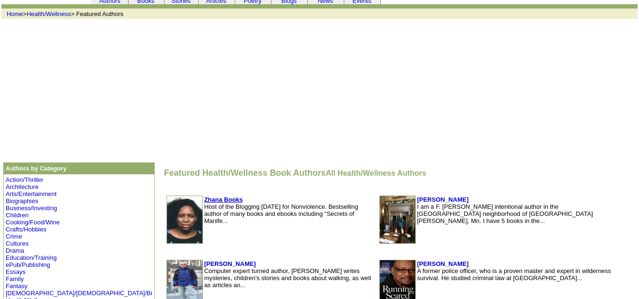 This screenshot has width=639, height=299. Describe the element at coordinates (17, 286) in the screenshot. I see `a: Fantasy` at that location.